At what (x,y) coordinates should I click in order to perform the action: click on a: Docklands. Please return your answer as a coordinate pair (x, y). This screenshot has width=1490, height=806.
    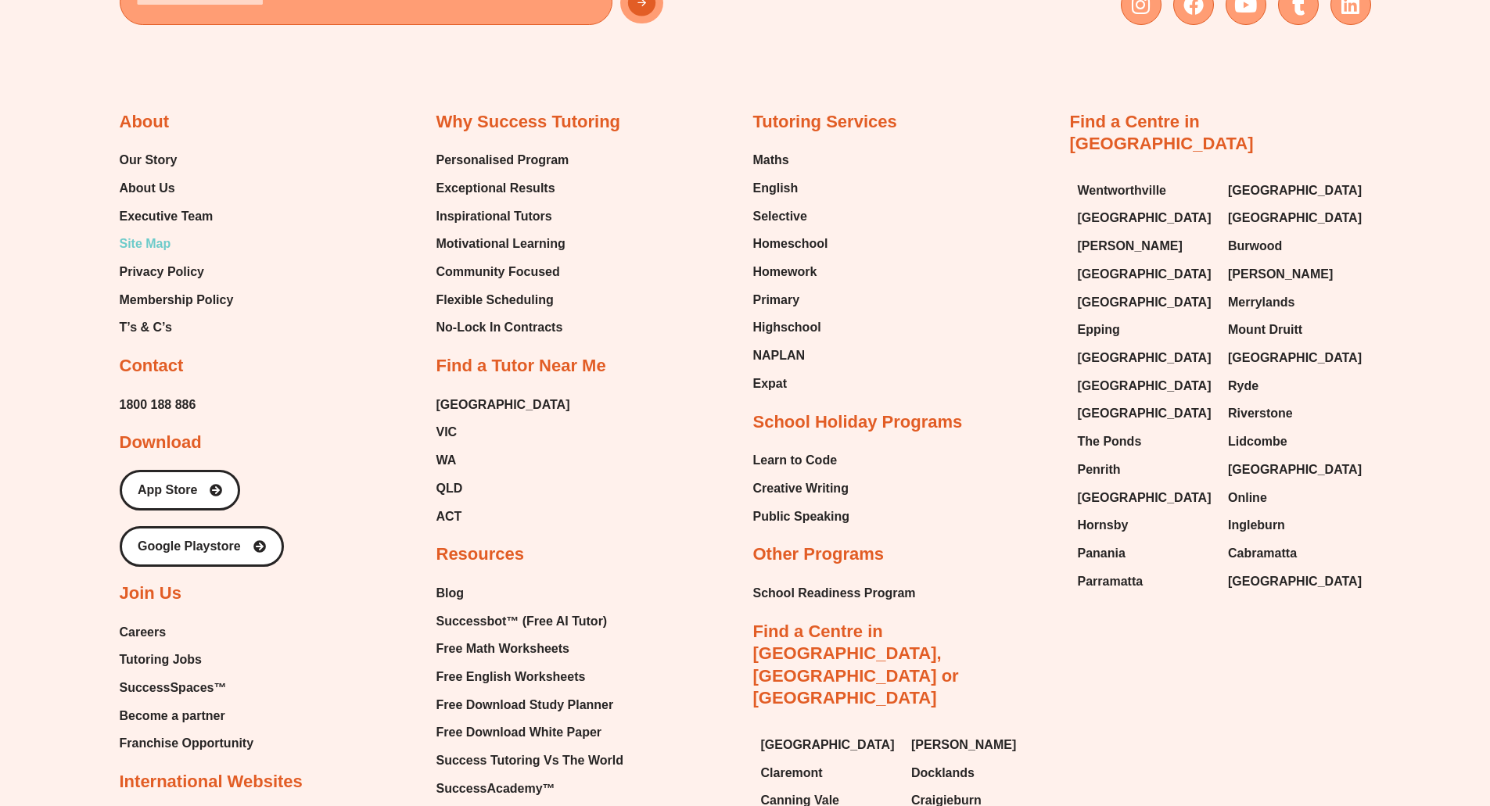
    Looking at the image, I should click on (978, 774).